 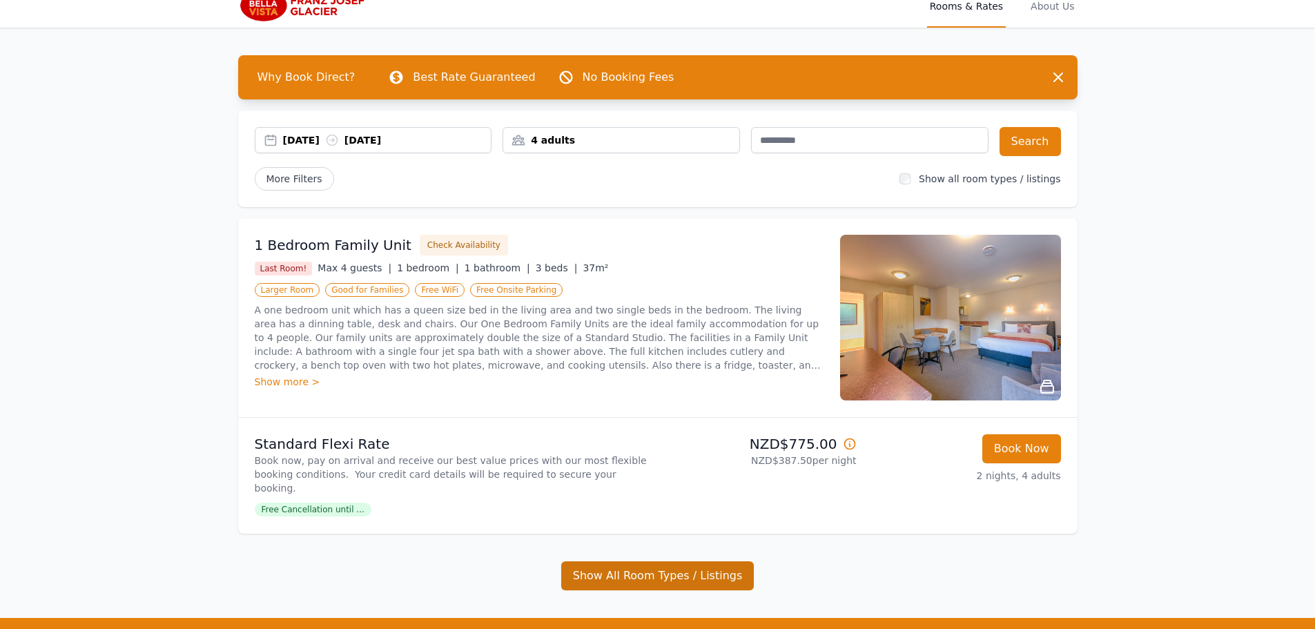 What do you see at coordinates (440, 290) in the screenshot?
I see `span: Free WiFi` at bounding box center [440, 290].